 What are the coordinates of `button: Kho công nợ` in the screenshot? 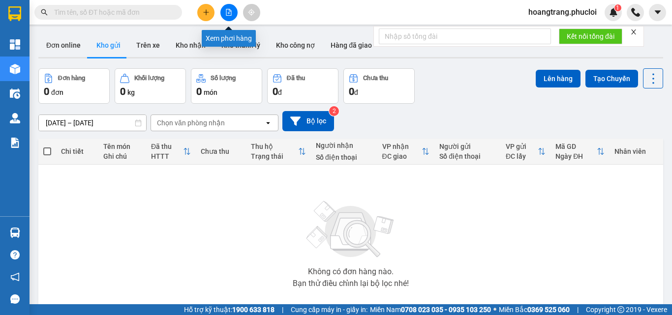 It's located at (295, 45).